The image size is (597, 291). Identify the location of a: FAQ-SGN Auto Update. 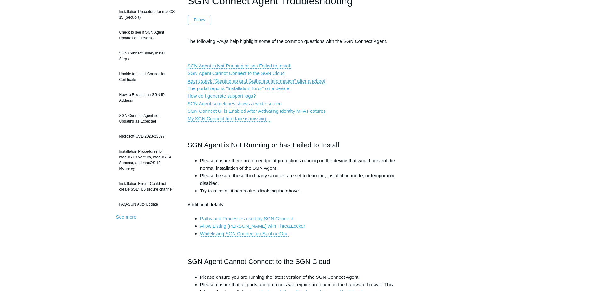
(147, 204).